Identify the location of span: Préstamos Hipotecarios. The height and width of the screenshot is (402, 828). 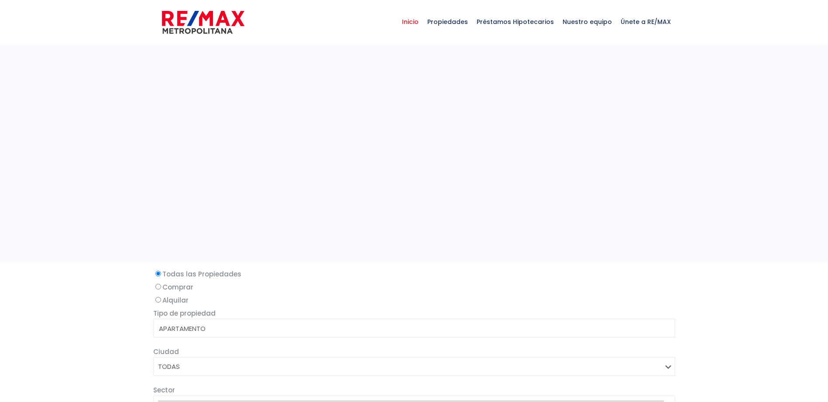
(515, 22).